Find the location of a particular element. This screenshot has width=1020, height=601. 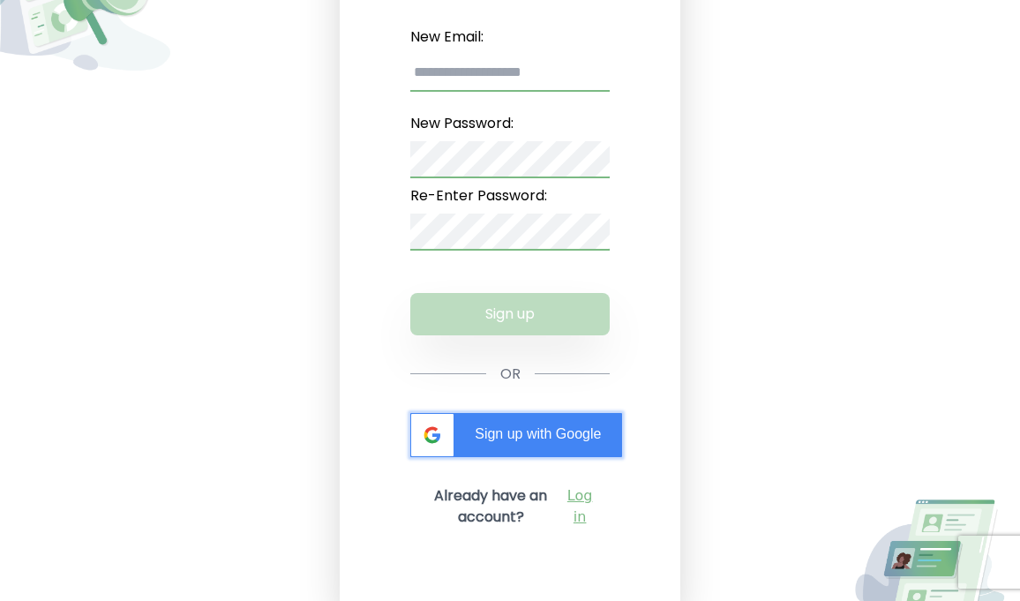

button: Sign up is located at coordinates (509, 314).